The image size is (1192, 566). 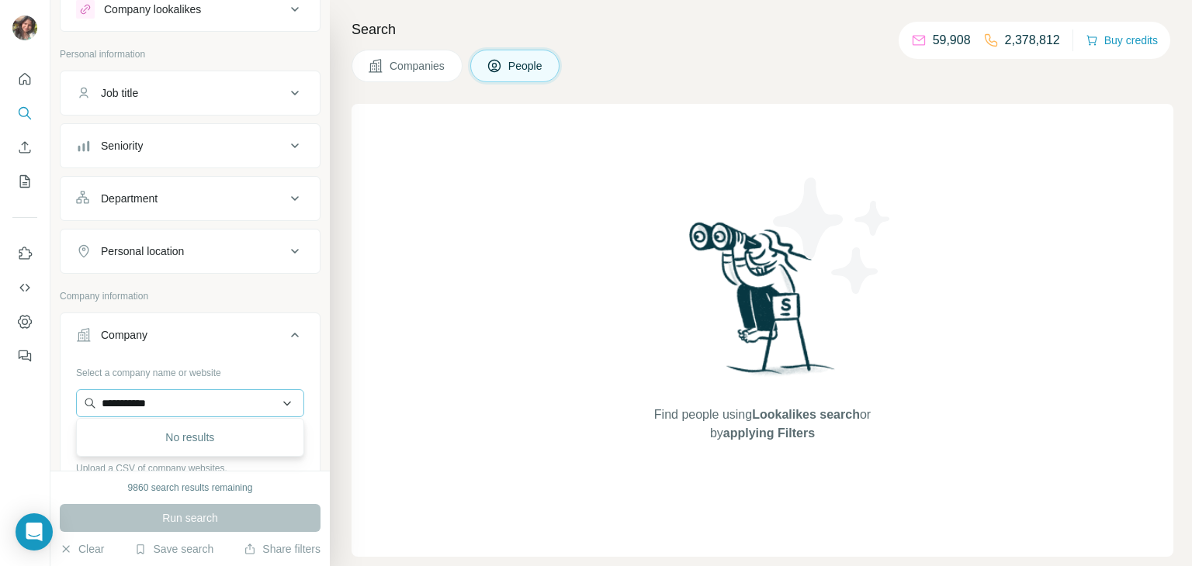 I want to click on span: Find people using or by, so click(x=762, y=424).